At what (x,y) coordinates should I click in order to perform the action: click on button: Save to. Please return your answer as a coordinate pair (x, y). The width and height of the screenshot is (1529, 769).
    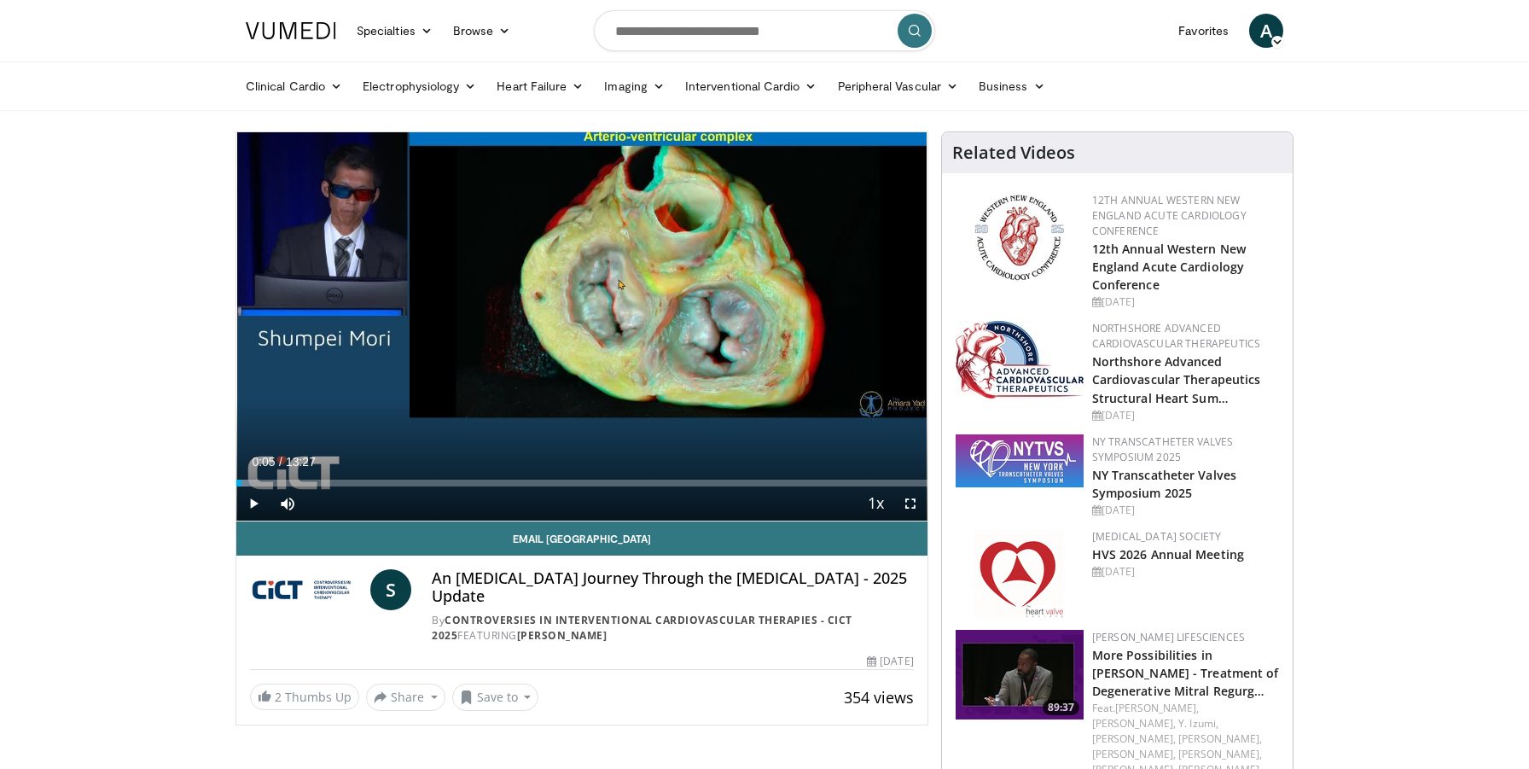
    Looking at the image, I should click on (496, 697).